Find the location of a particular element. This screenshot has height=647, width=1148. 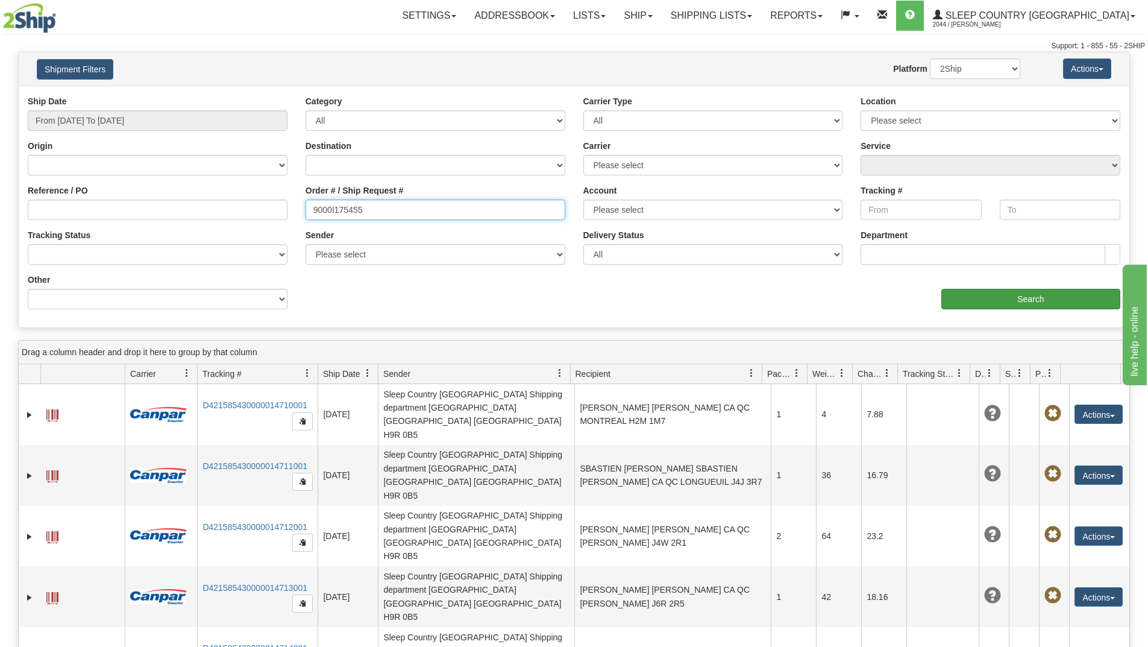

a: Charge filter column settings is located at coordinates (887, 373).